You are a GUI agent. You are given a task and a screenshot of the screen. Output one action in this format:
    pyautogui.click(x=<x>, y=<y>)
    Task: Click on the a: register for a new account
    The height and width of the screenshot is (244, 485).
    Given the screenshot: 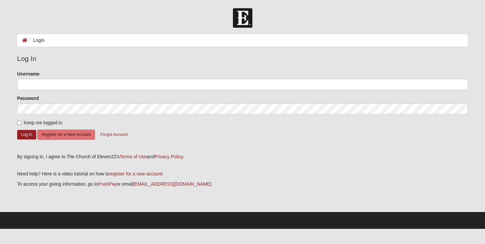 What is the action you would take?
    pyautogui.click(x=136, y=174)
    